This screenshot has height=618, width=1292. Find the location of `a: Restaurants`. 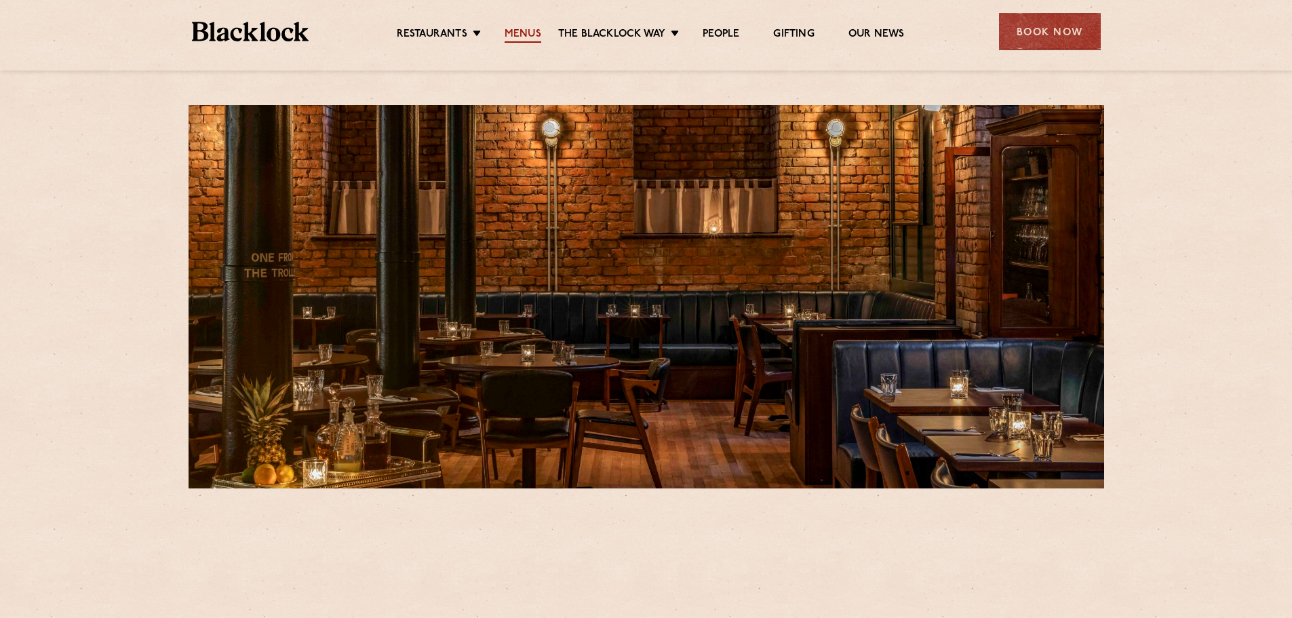

a: Restaurants is located at coordinates (432, 35).